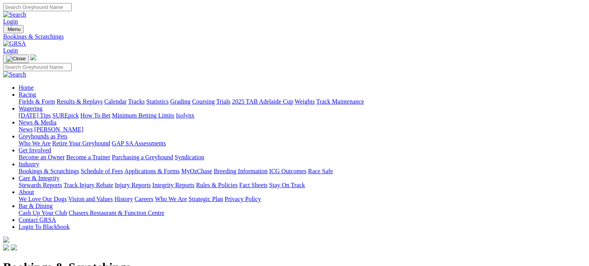 The height and width of the screenshot is (266, 589). I want to click on a: Become a Trainer, so click(88, 157).